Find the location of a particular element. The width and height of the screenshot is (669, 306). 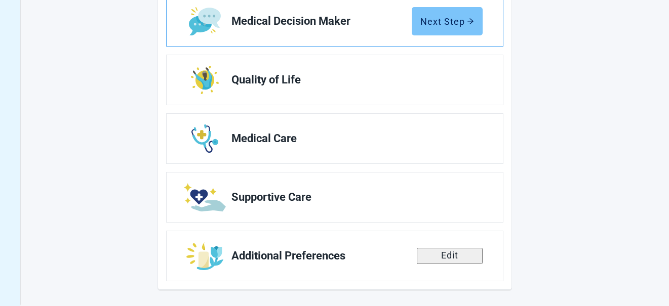

button: Edit is located at coordinates (449, 256).